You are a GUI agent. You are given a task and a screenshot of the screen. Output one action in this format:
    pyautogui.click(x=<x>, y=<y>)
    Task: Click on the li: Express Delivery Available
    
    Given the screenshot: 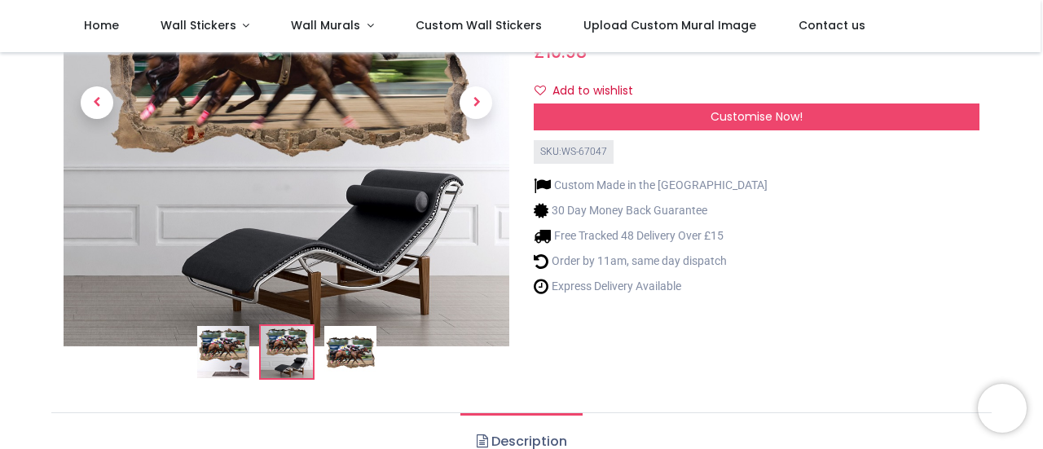 What is the action you would take?
    pyautogui.click(x=650, y=286)
    